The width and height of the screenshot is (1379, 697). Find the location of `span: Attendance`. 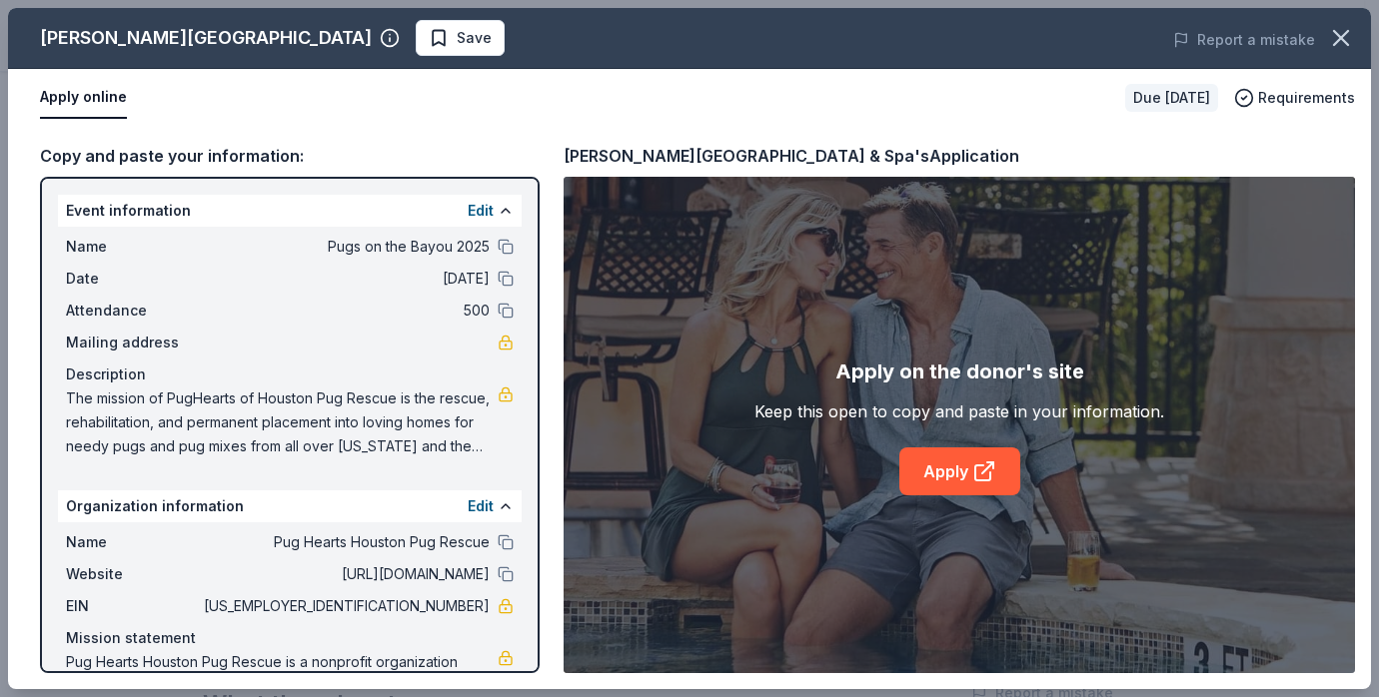

span: Attendance is located at coordinates (133, 311).